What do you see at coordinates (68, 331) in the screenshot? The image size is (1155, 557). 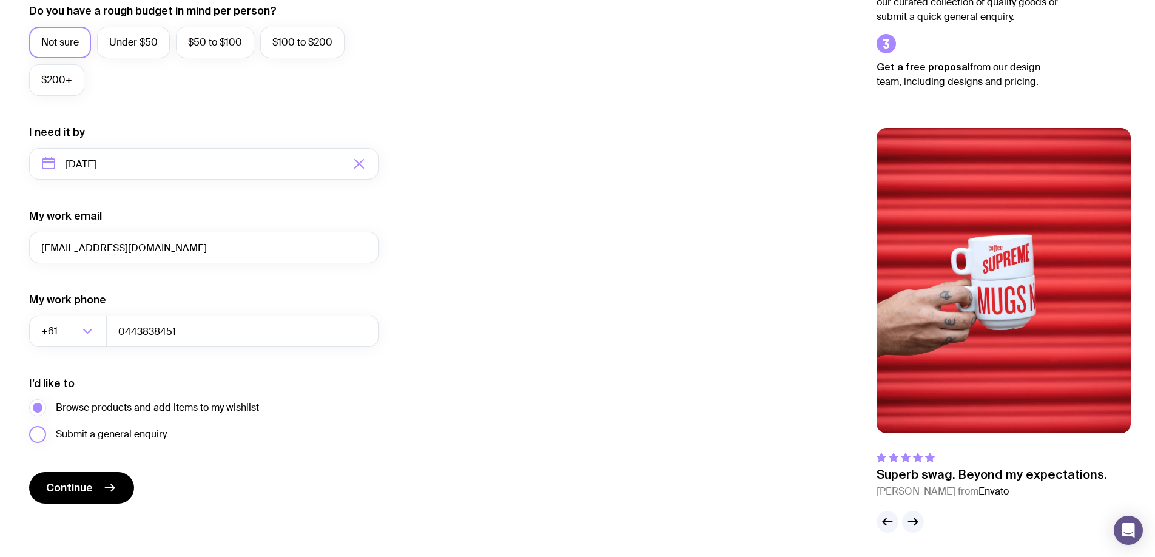 I see `div: Search for option` at bounding box center [68, 331].